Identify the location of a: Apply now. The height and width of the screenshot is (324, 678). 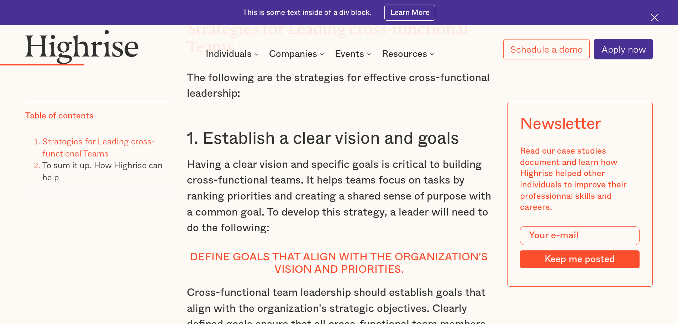
(623, 49).